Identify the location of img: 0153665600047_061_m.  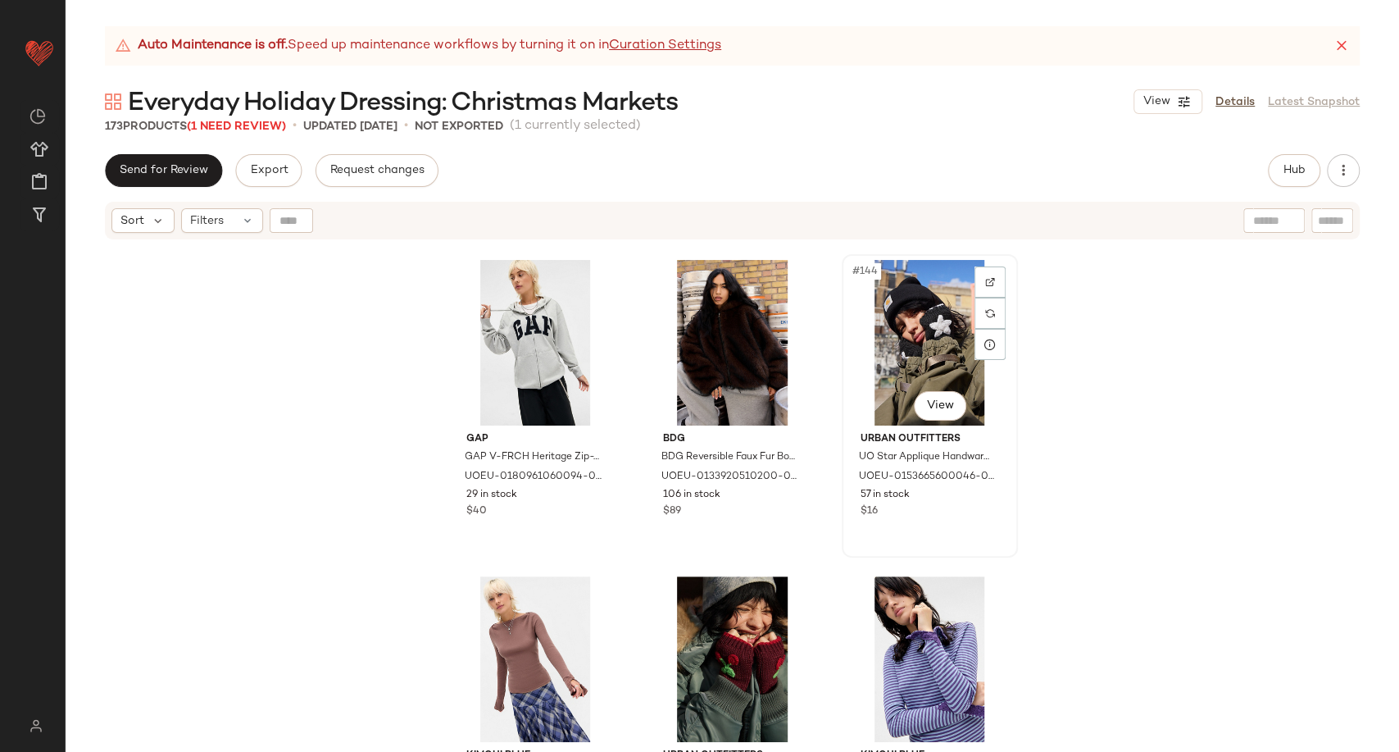
(732, 659).